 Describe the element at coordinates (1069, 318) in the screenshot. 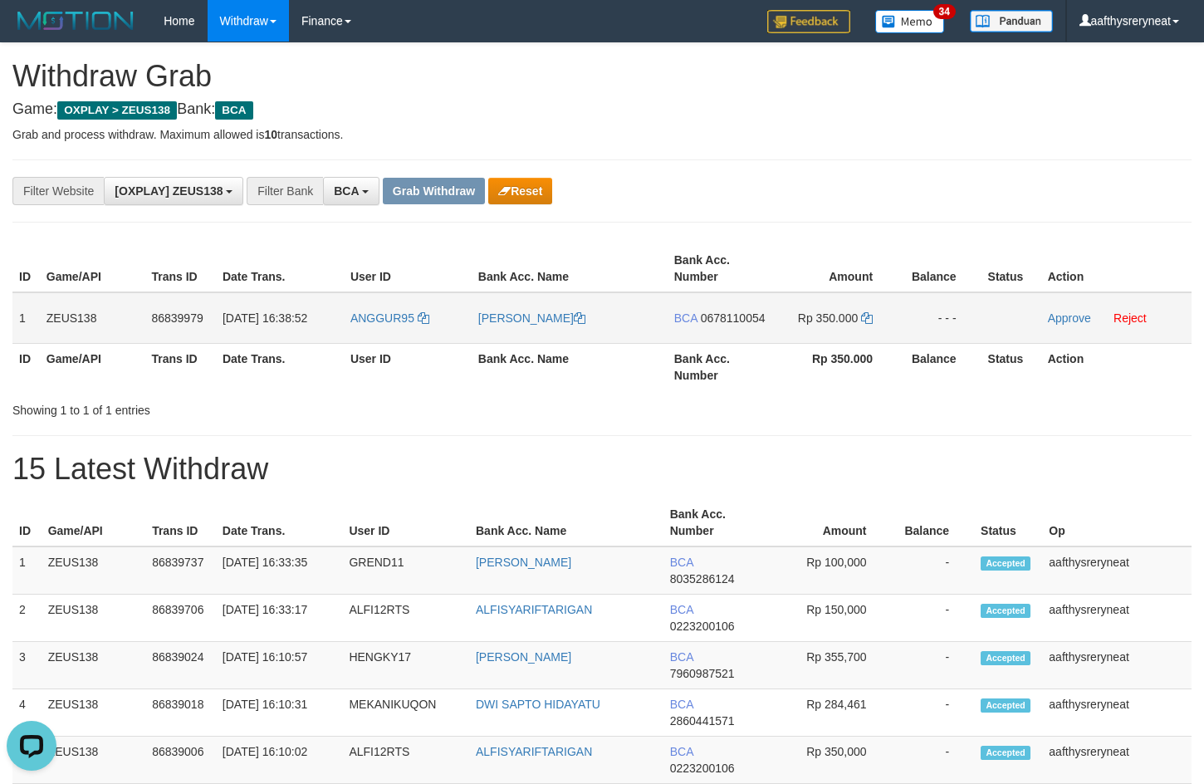

I see `a: Approve` at that location.